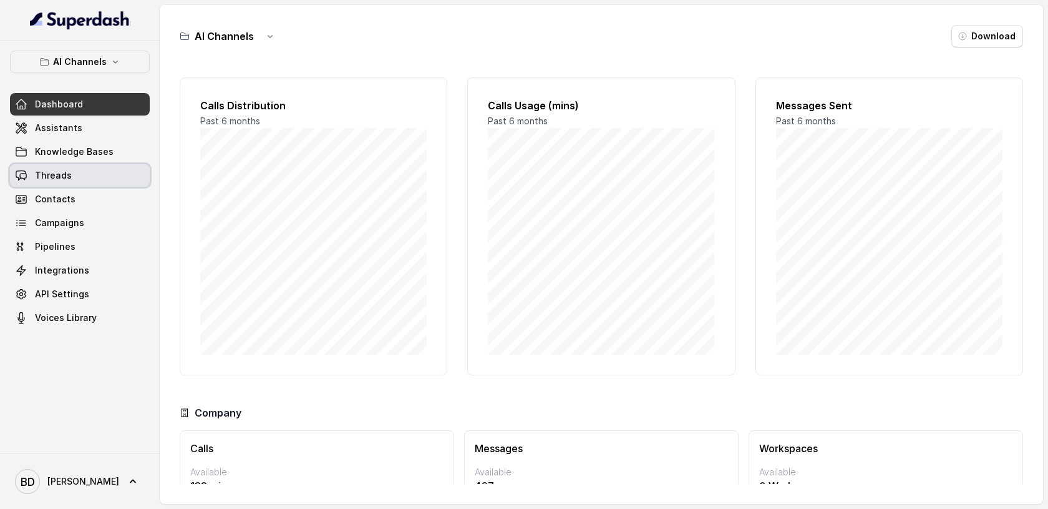 Image resolution: width=1048 pixels, height=509 pixels. What do you see at coordinates (889, 105) in the screenshot?
I see `h2: Messages Sent` at bounding box center [889, 105].